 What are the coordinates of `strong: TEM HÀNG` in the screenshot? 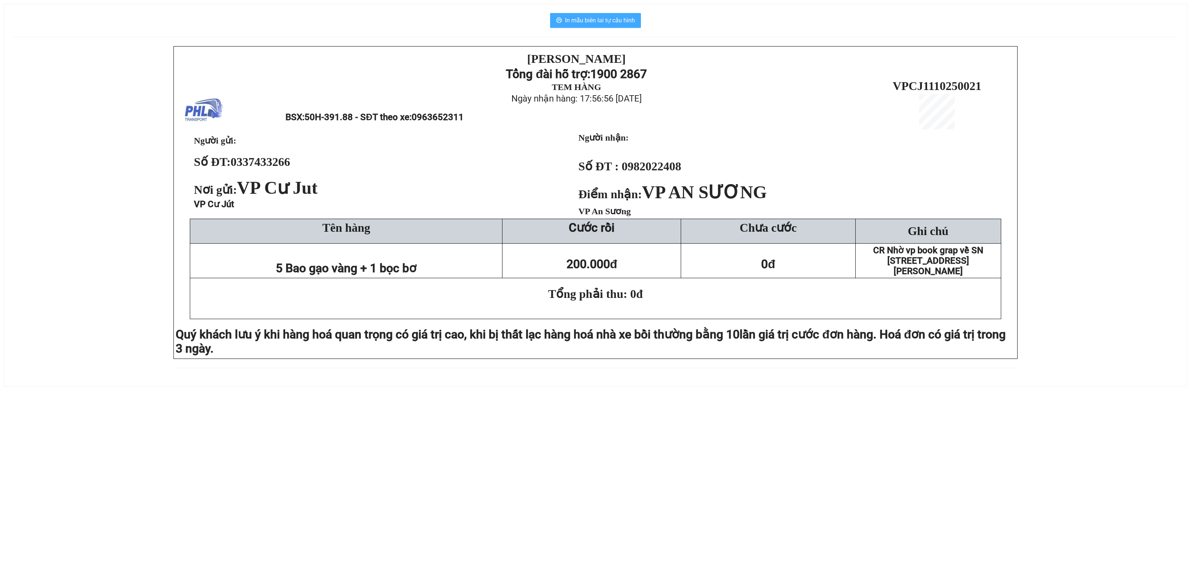 It's located at (576, 87).